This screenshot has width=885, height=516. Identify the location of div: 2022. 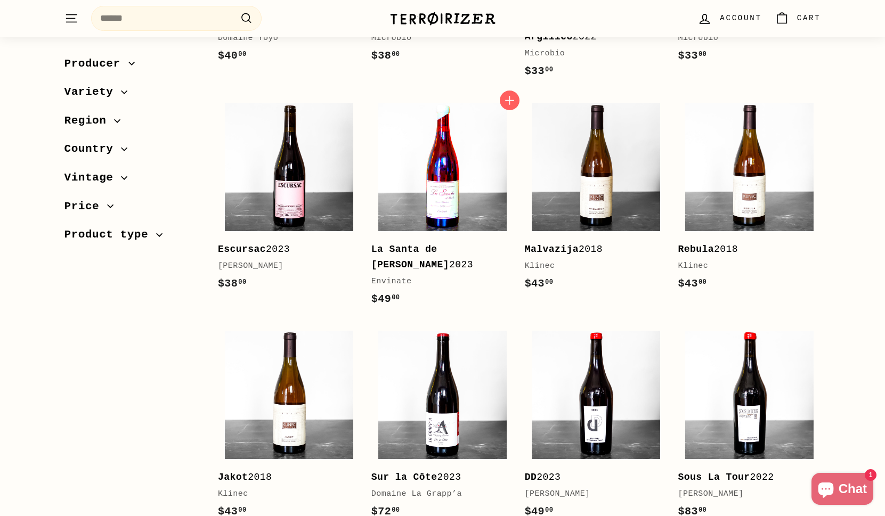
(745, 478).